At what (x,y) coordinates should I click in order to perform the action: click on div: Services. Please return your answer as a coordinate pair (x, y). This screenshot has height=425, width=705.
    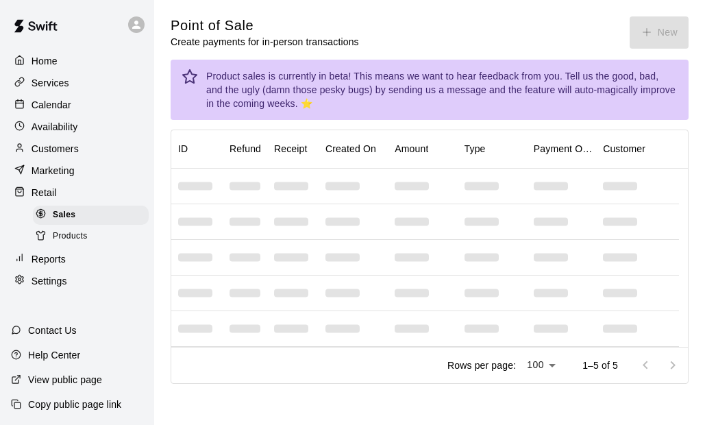
    Looking at the image, I should click on (77, 83).